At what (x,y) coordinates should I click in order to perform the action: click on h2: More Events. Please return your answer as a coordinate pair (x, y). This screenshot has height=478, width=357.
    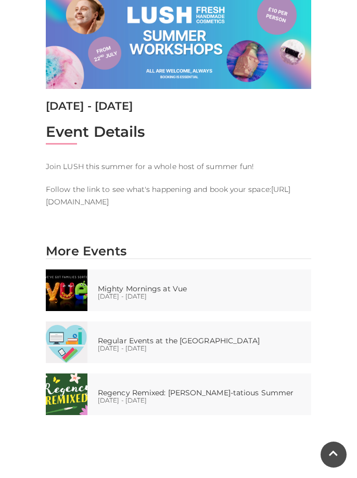
    Looking at the image, I should click on (178, 251).